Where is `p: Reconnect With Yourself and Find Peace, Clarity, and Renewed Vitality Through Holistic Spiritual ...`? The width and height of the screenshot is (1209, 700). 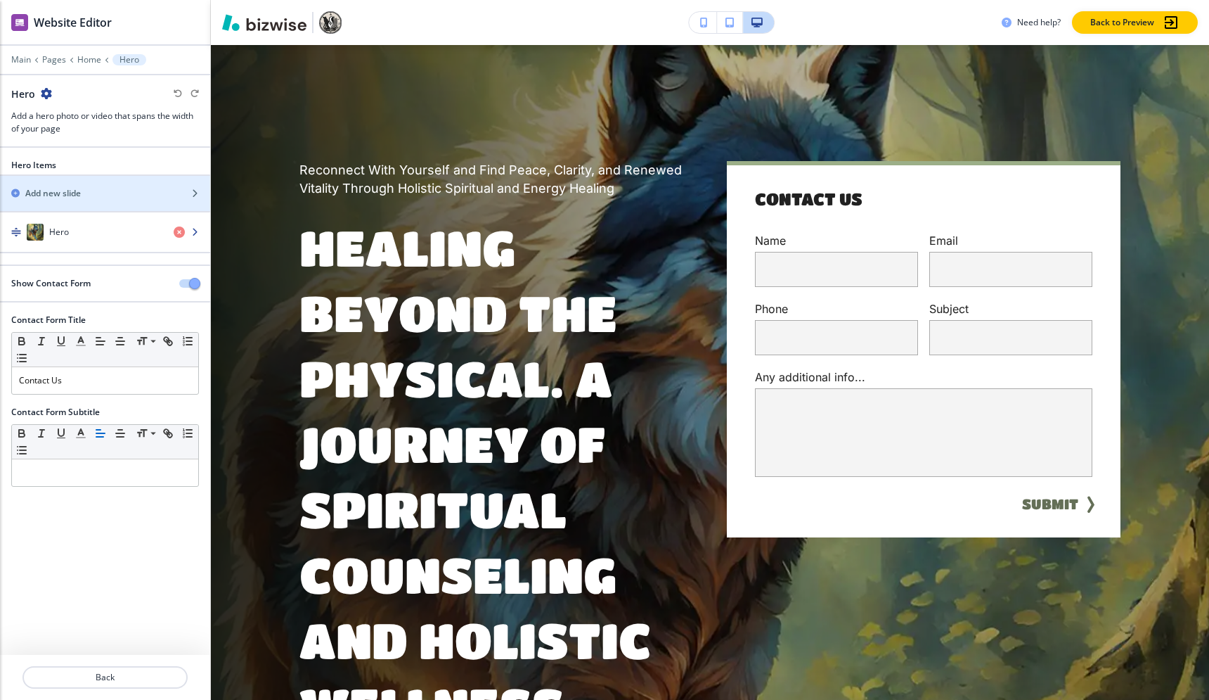 p: Reconnect With Yourself and Find Peace, Clarity, and Renewed Vitality Through Holistic Spiritual ... is located at coordinates (496, 179).